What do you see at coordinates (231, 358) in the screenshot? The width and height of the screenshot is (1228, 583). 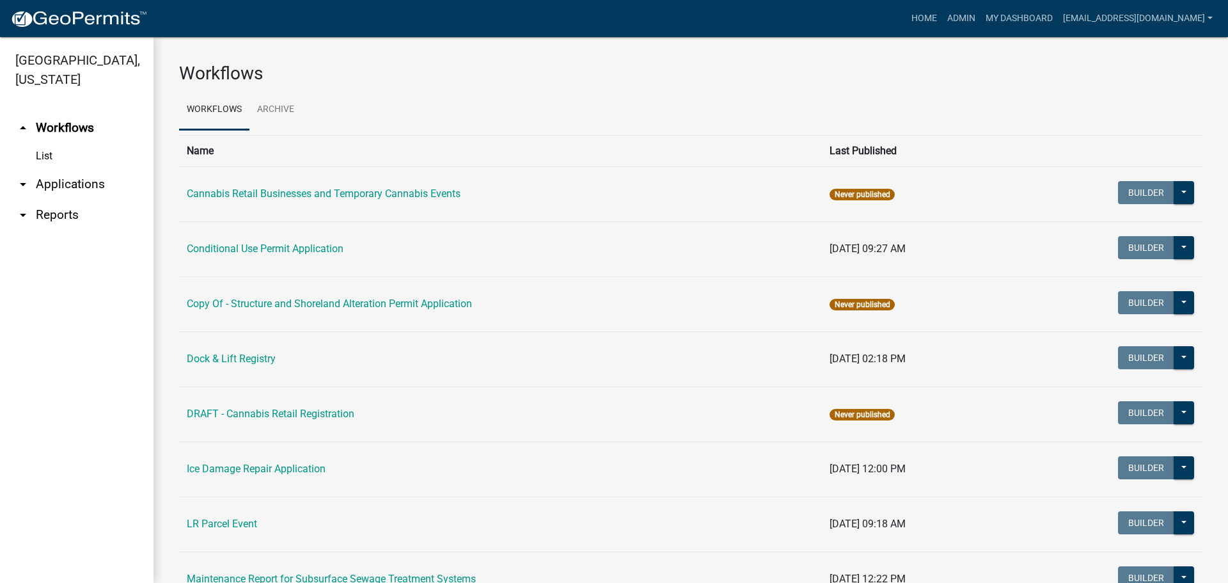 I see `a: Dock & Lift Registry` at bounding box center [231, 358].